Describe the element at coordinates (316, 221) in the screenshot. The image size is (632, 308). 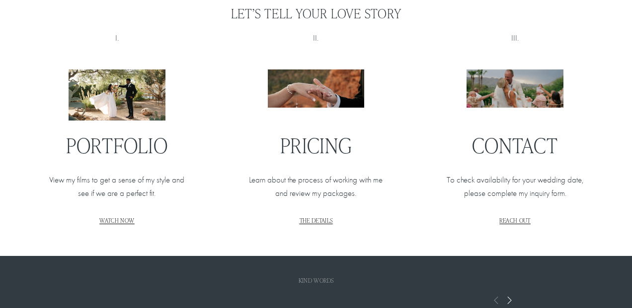
I see `a: THE DETAILS` at that location.